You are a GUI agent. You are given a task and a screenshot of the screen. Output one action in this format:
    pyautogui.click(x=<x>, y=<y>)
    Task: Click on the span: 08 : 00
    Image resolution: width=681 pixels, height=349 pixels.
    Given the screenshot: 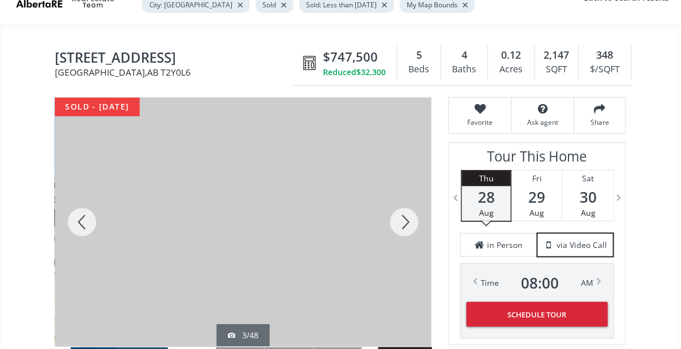 What is the action you would take?
    pyautogui.click(x=540, y=283)
    